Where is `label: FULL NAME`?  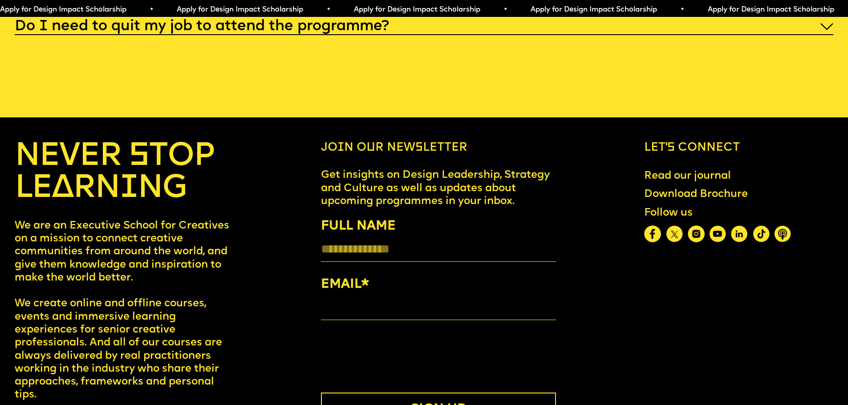 label: FULL NAME is located at coordinates (438, 227).